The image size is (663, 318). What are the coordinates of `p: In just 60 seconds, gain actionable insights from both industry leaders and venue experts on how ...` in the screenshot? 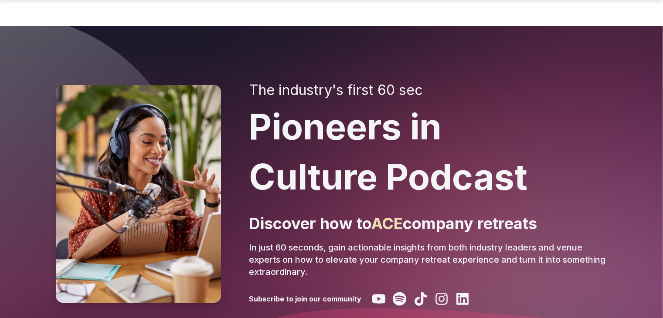 It's located at (428, 260).